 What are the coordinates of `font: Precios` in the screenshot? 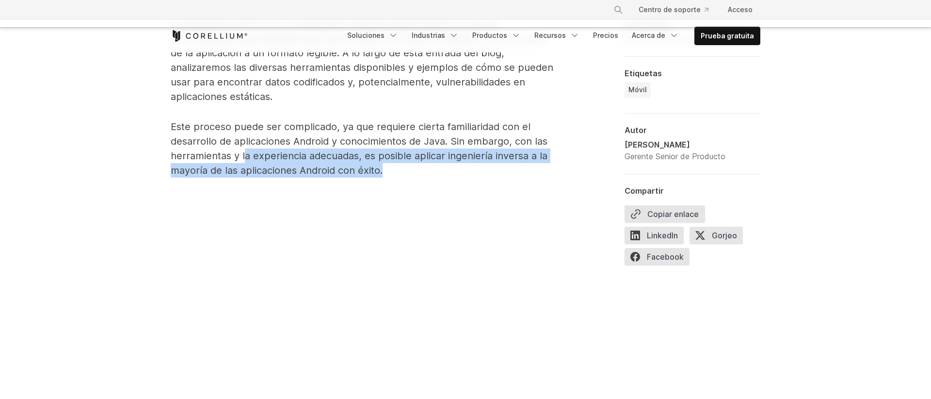 It's located at (606, 35).